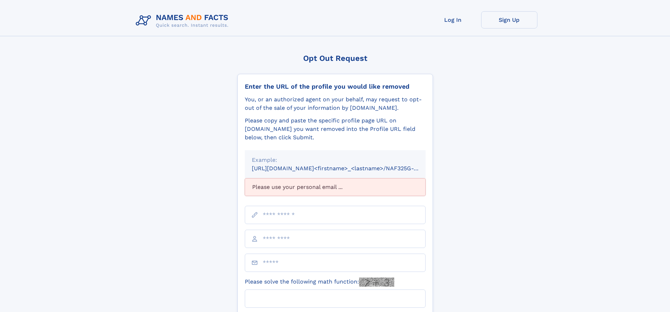 The image size is (670, 312). What do you see at coordinates (335, 104) in the screenshot?
I see `div: You, or an authorized agent on your behalf, may request to opt-out of the sale of your informatio...` at bounding box center [335, 104].